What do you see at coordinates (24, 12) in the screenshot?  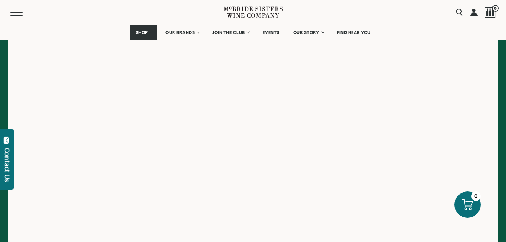 I see `button: Mobile Menu Trigger` at bounding box center [24, 12].